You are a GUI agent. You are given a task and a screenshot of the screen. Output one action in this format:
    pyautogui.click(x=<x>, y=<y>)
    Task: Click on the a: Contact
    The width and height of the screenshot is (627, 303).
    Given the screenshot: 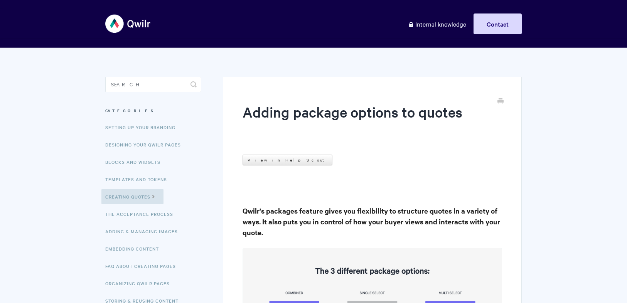 What is the action you would take?
    pyautogui.click(x=498, y=24)
    